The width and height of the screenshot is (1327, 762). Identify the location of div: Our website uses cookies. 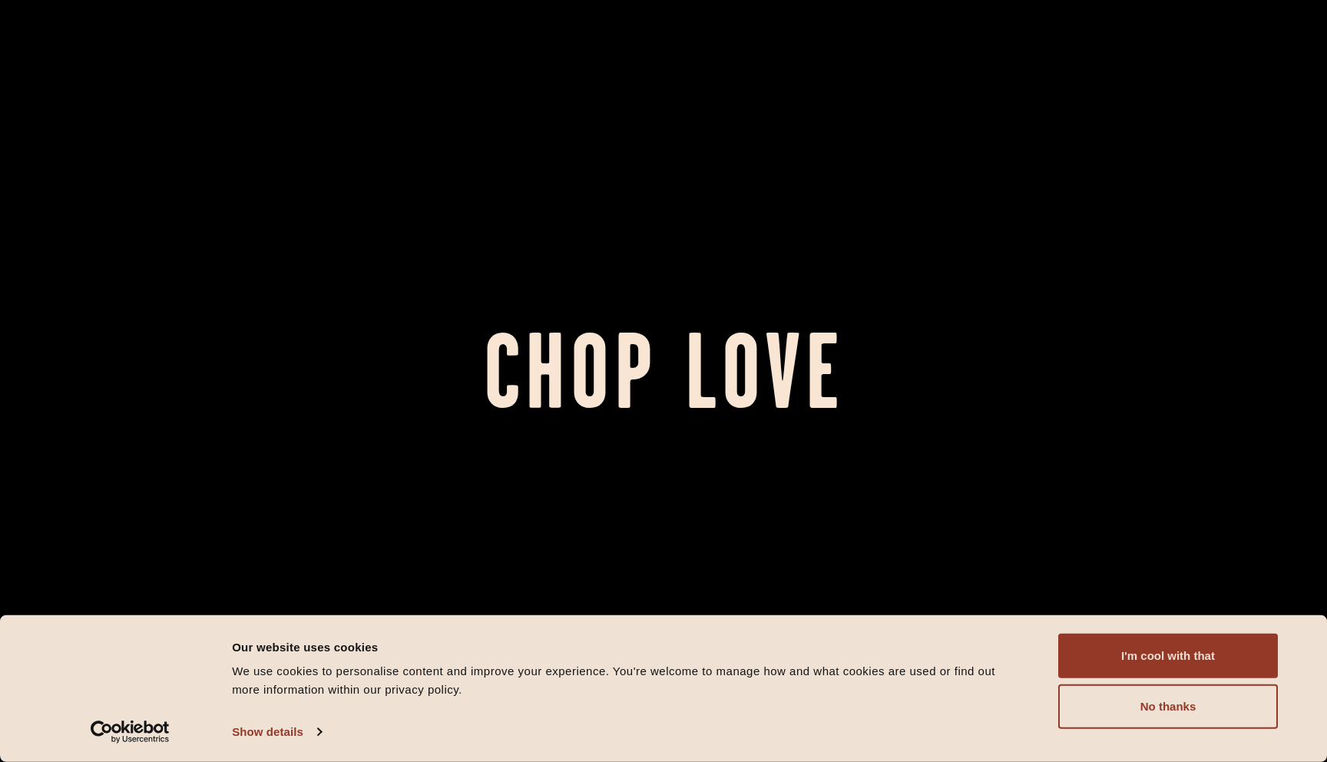
(628, 647).